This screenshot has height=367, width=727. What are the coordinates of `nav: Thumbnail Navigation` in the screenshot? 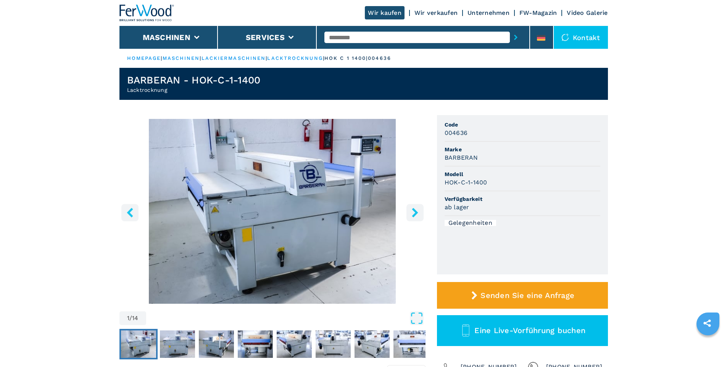 It's located at (272, 345).